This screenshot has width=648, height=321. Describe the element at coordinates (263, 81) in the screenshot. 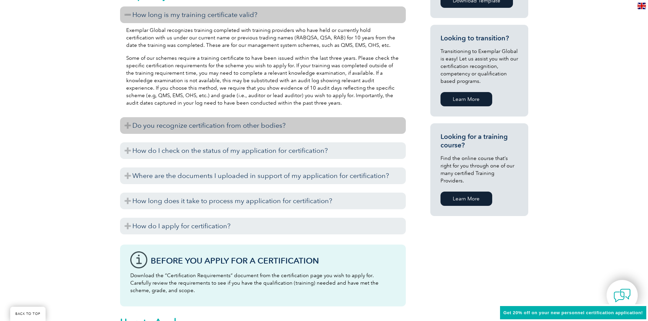

I see `p: Some of our schemes require a training certificate to have been issued within the last three year...` at that location.